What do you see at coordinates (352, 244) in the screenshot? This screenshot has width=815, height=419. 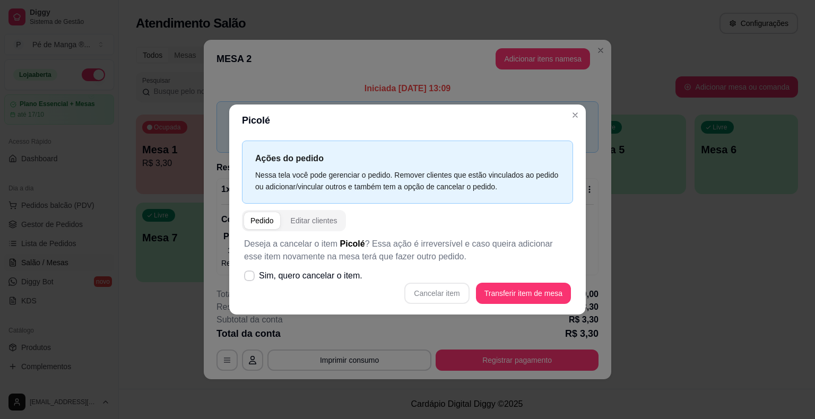 I see `span: Picolé` at bounding box center [352, 244].